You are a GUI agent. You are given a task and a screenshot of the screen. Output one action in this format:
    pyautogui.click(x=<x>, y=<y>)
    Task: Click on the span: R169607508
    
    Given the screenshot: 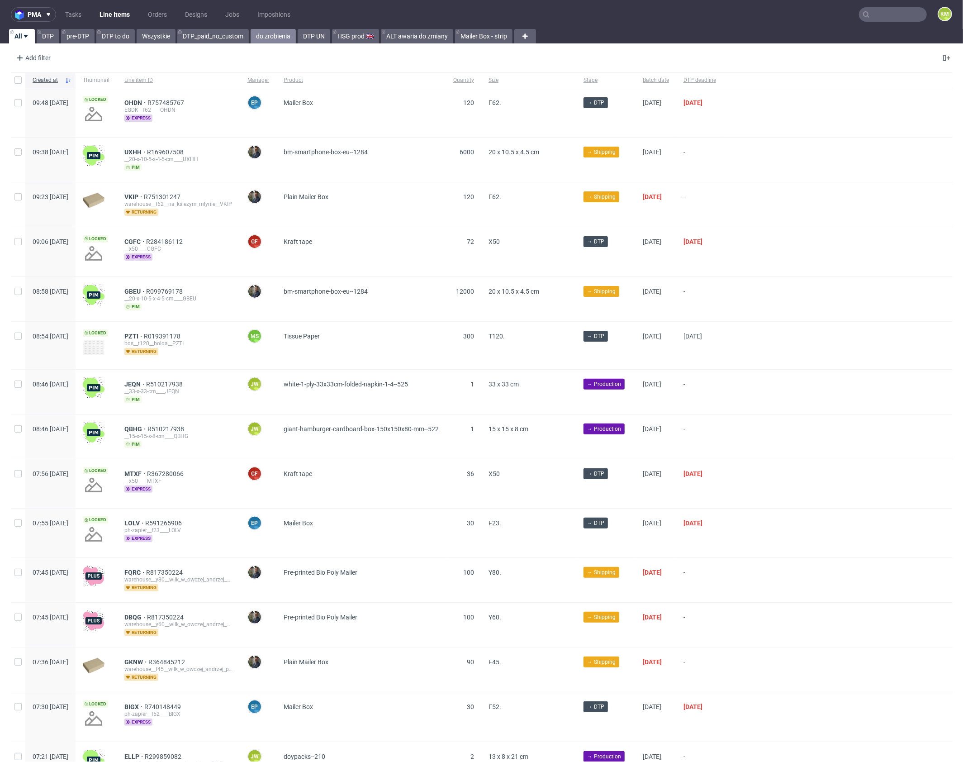 What is the action you would take?
    pyautogui.click(x=166, y=152)
    